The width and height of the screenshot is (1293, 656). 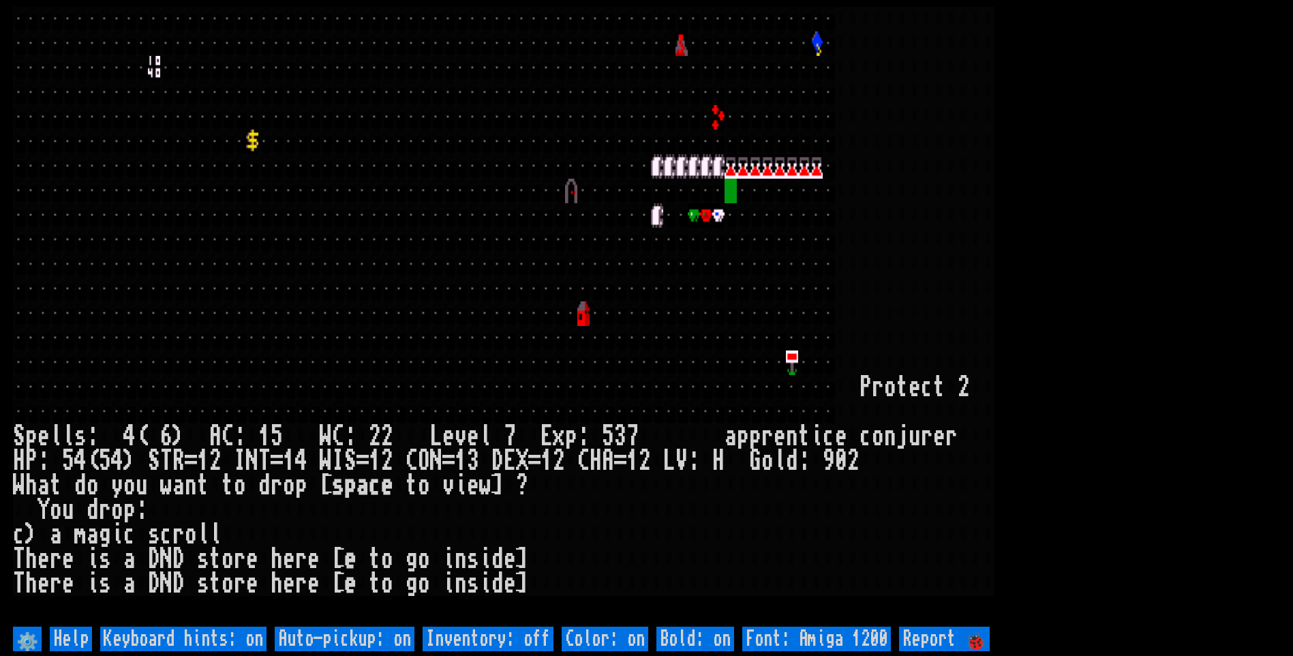 I want to click on div: I, so click(x=240, y=461).